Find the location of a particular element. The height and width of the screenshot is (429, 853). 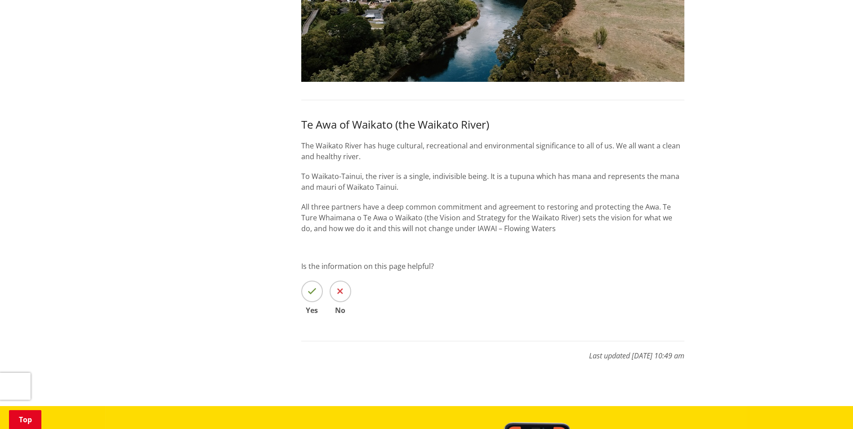

span: Yes is located at coordinates (312, 310).